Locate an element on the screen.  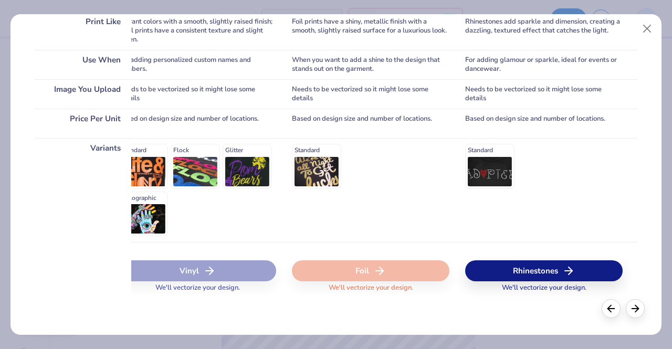
div: Foil is located at coordinates (370, 271).